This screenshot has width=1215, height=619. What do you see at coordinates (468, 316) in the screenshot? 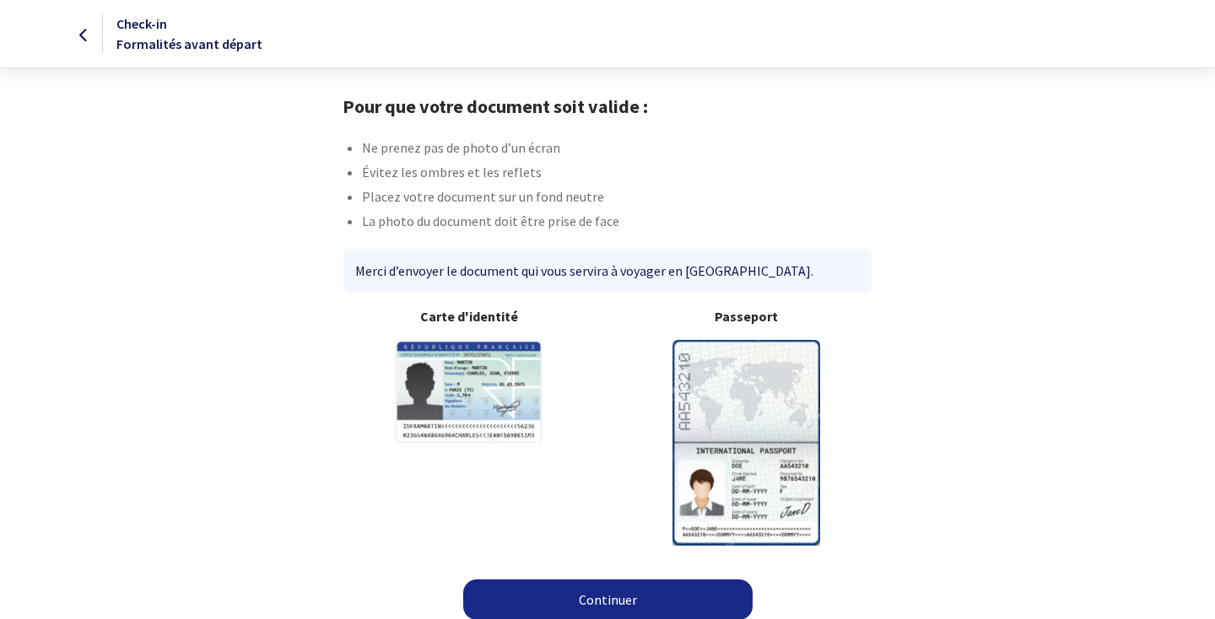
I see `b: Carte d'identité` at bounding box center [468, 316].